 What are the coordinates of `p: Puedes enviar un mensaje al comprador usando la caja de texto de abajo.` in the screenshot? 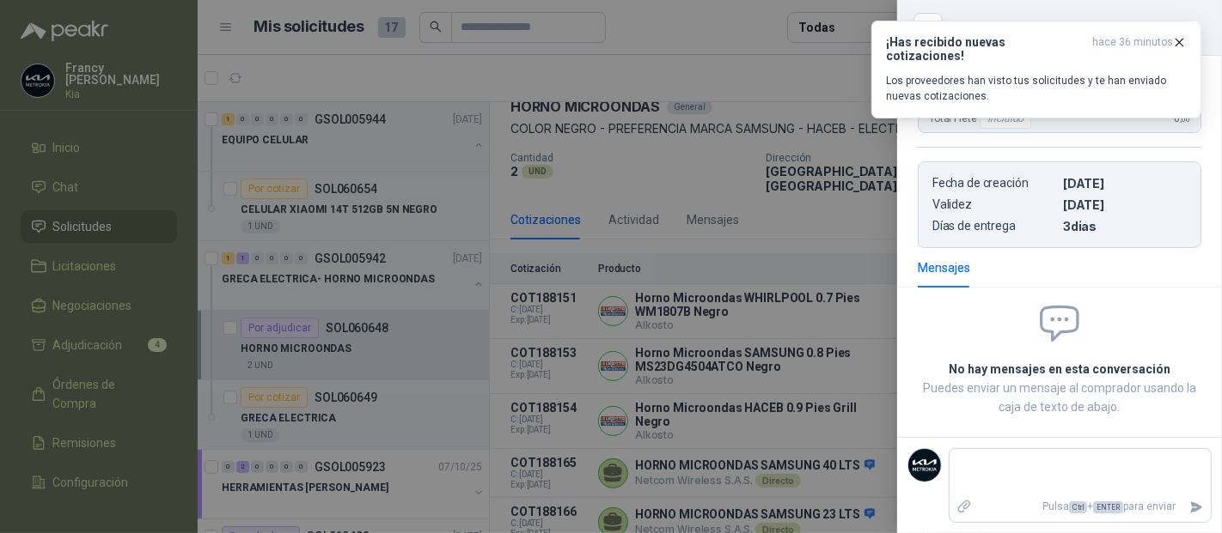 It's located at (1059, 398).